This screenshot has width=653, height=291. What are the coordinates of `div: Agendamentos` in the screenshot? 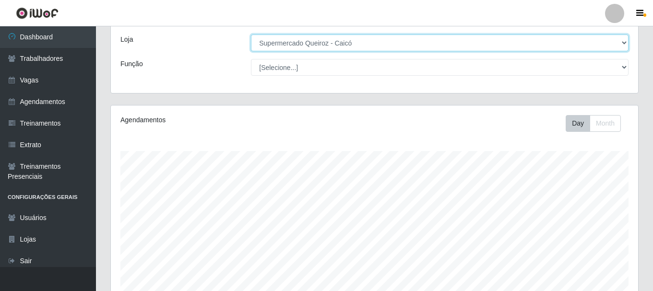 It's located at (222, 120).